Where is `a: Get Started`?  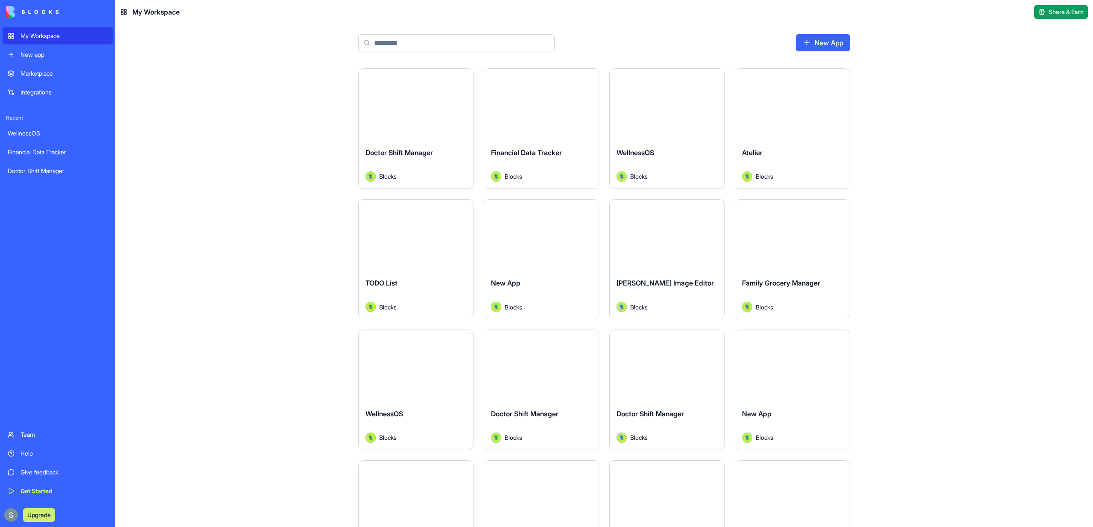 a: Get Started is located at coordinates (58, 491).